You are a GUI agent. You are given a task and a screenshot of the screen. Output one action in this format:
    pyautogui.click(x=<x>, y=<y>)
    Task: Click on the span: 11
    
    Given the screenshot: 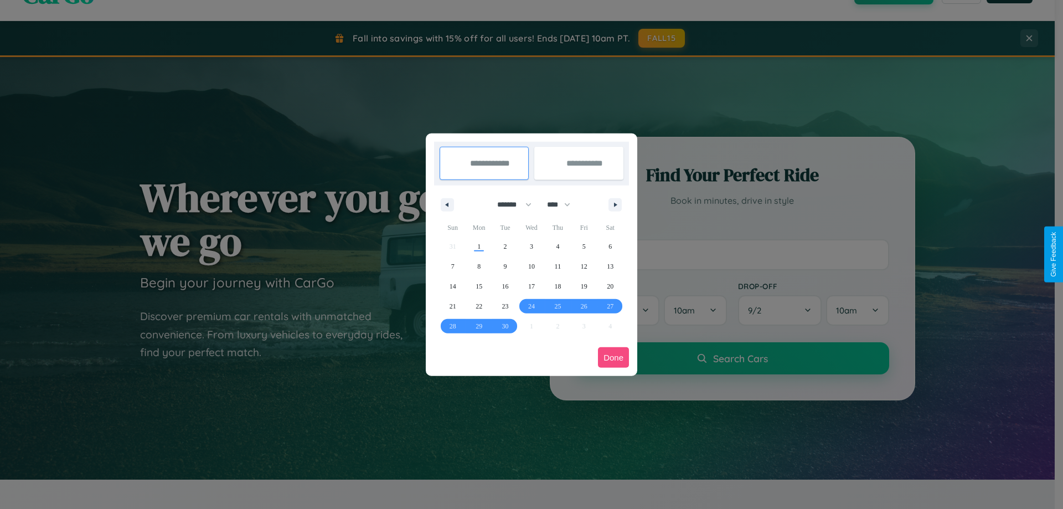 What is the action you would take?
    pyautogui.click(x=558, y=266)
    